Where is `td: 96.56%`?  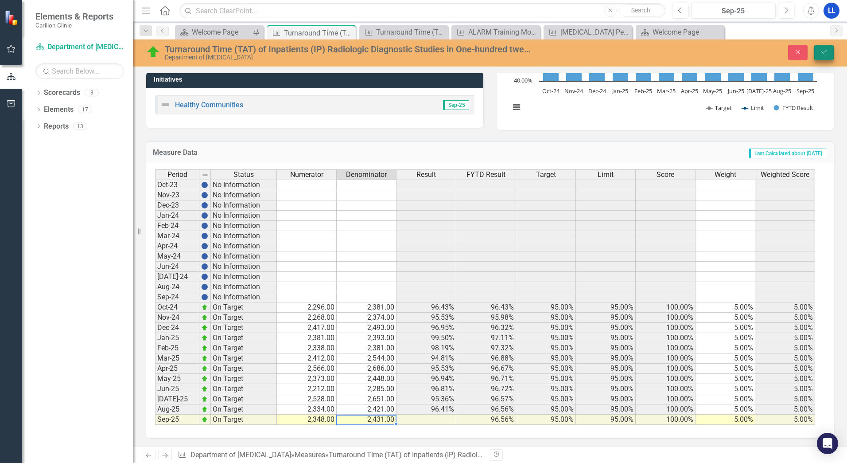 td: 96.56% is located at coordinates (486, 419).